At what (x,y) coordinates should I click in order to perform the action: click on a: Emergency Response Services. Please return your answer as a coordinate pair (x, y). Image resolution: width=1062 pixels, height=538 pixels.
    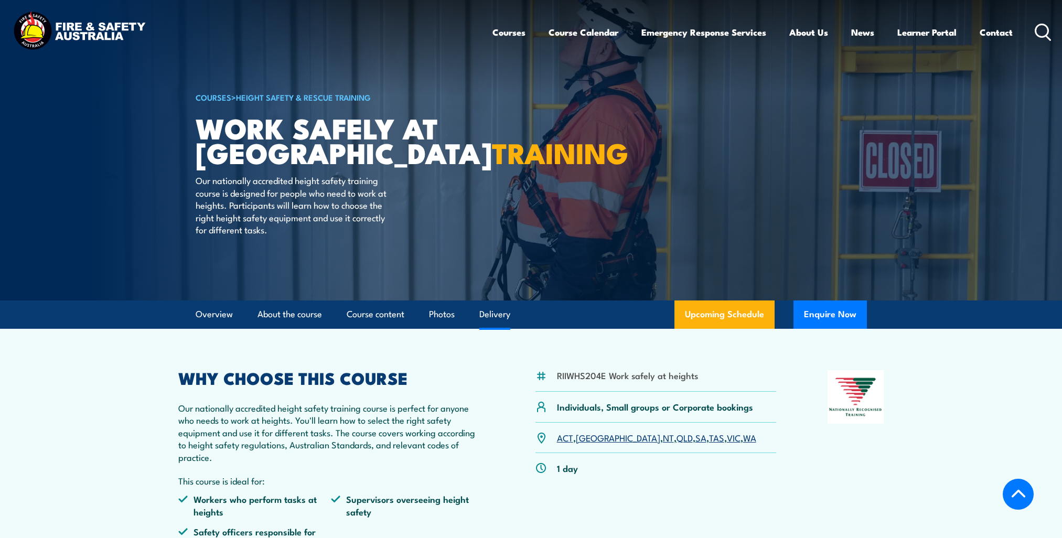
    Looking at the image, I should click on (704, 32).